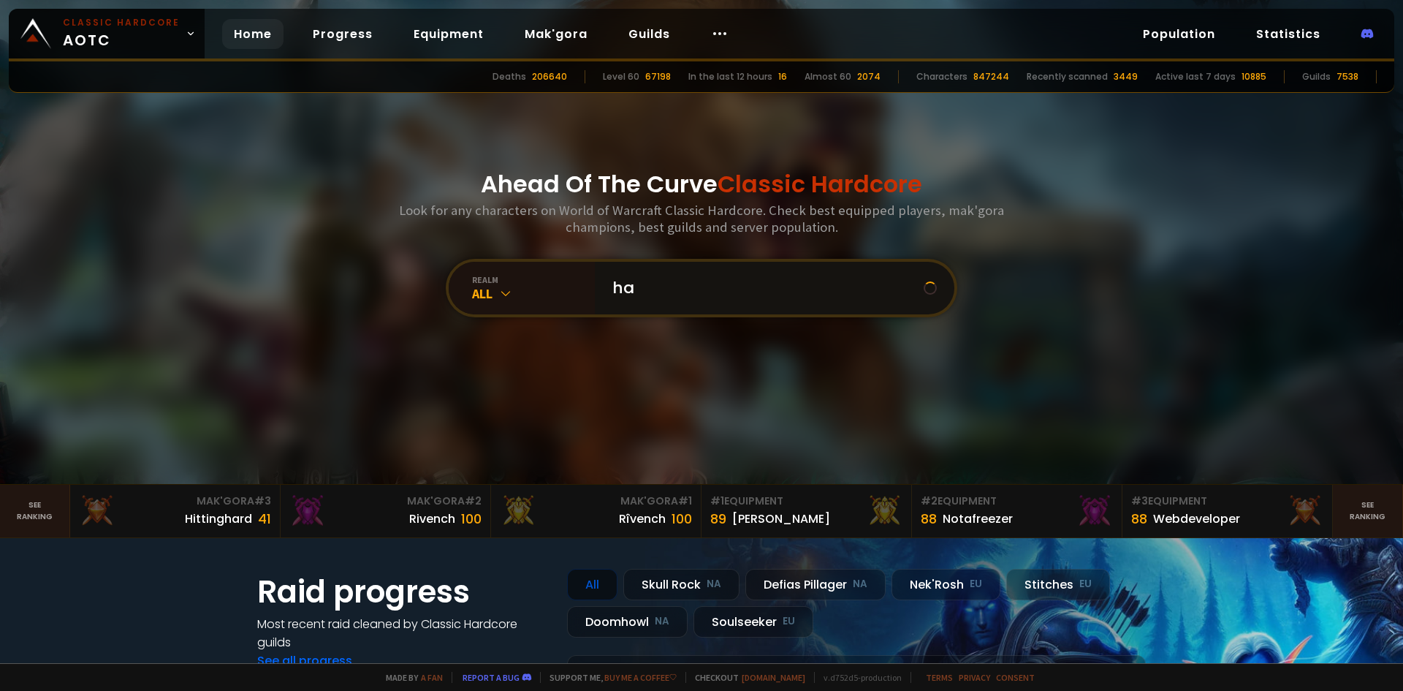 This screenshot has width=1403, height=691. What do you see at coordinates (596, 511) in the screenshot?
I see `a: Mak'Gora#1Rîvench100` at bounding box center [596, 511].